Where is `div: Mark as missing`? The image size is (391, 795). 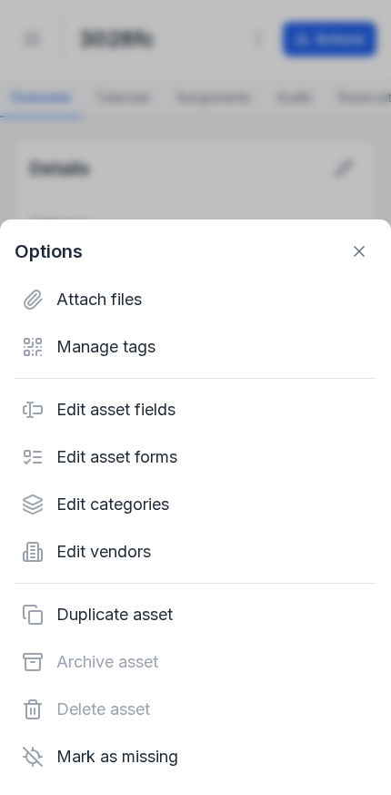
div: Mark as missing is located at coordinates (196, 756).